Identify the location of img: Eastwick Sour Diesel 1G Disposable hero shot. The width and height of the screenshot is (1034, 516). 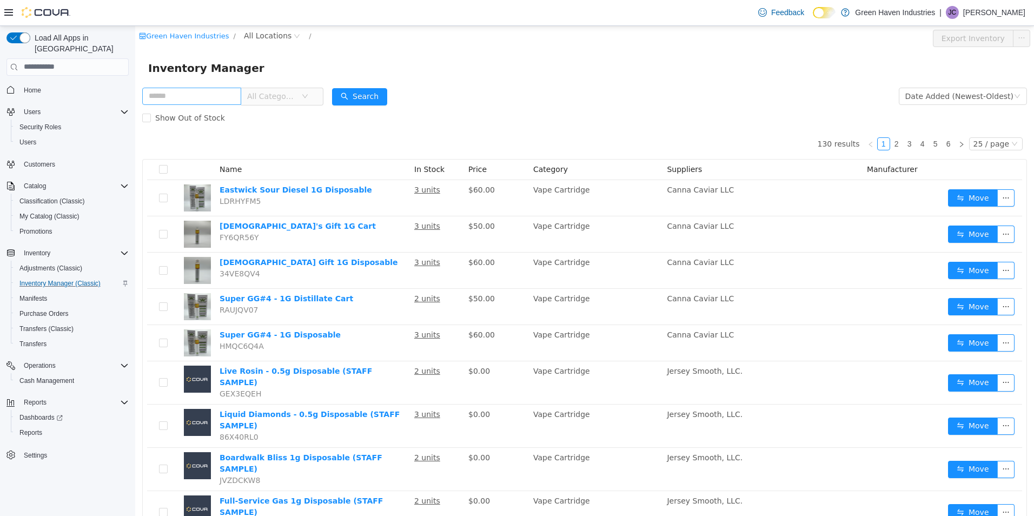
(62, 172).